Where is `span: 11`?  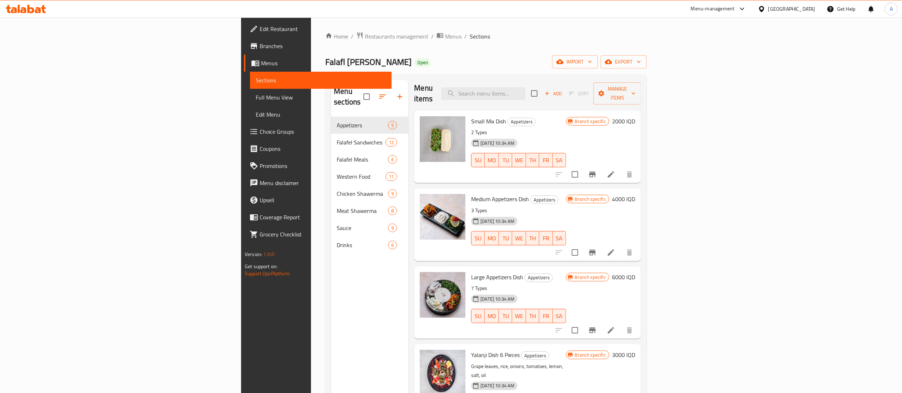 span: 11 is located at coordinates (391, 177).